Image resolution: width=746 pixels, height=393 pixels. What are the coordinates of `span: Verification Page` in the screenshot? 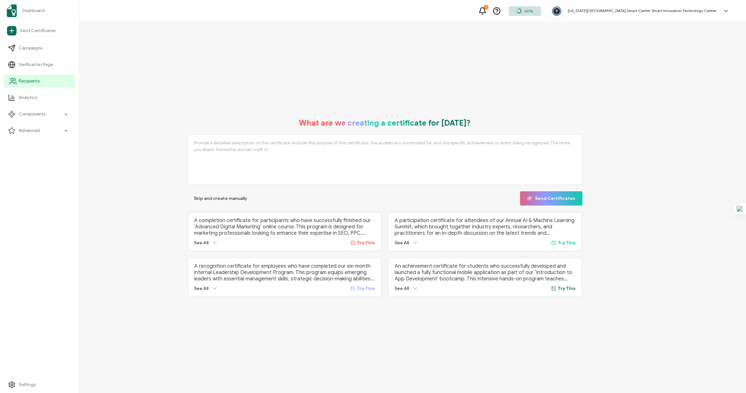 It's located at (36, 65).